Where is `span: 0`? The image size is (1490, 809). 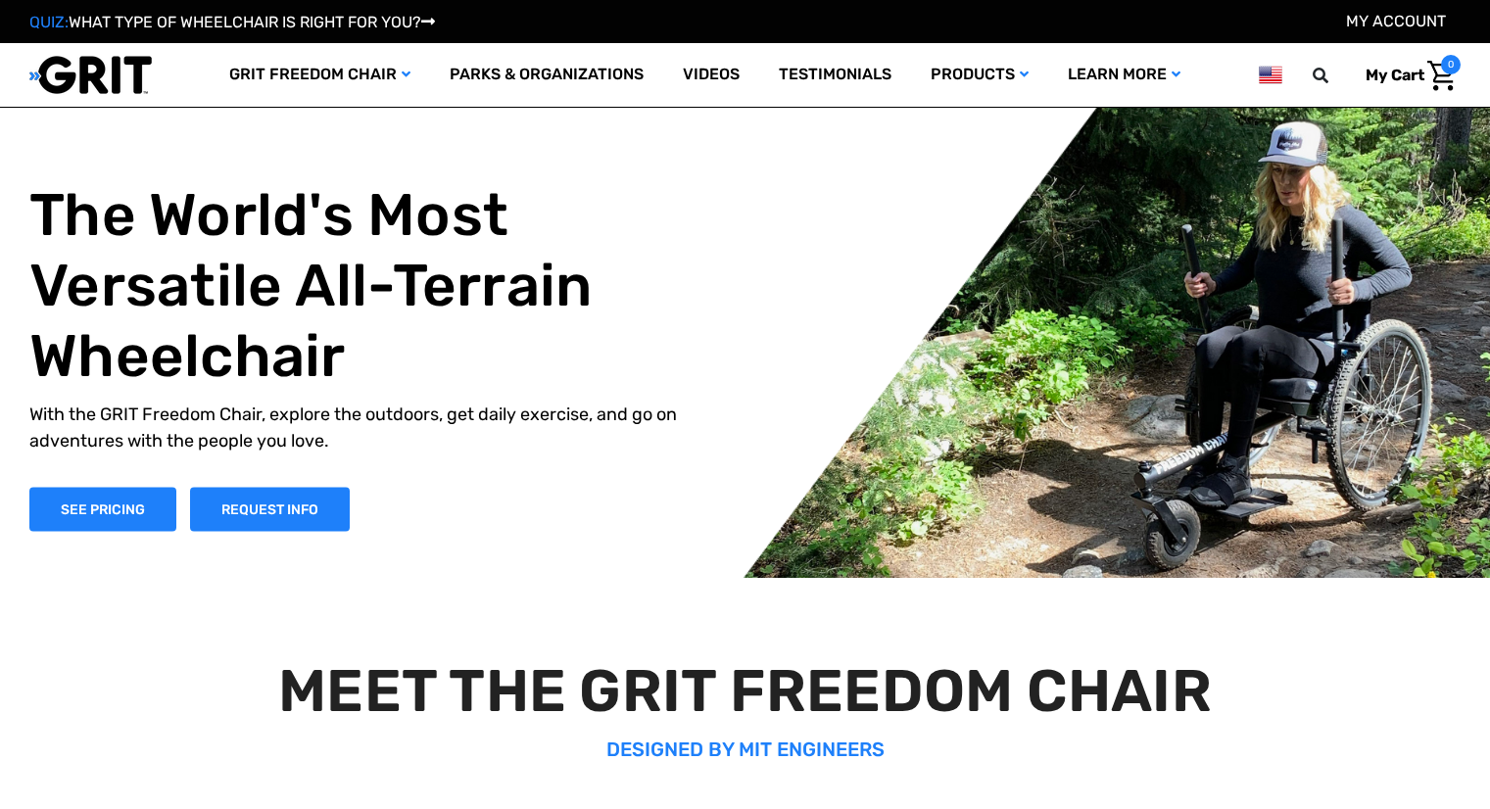 span: 0 is located at coordinates (1451, 65).